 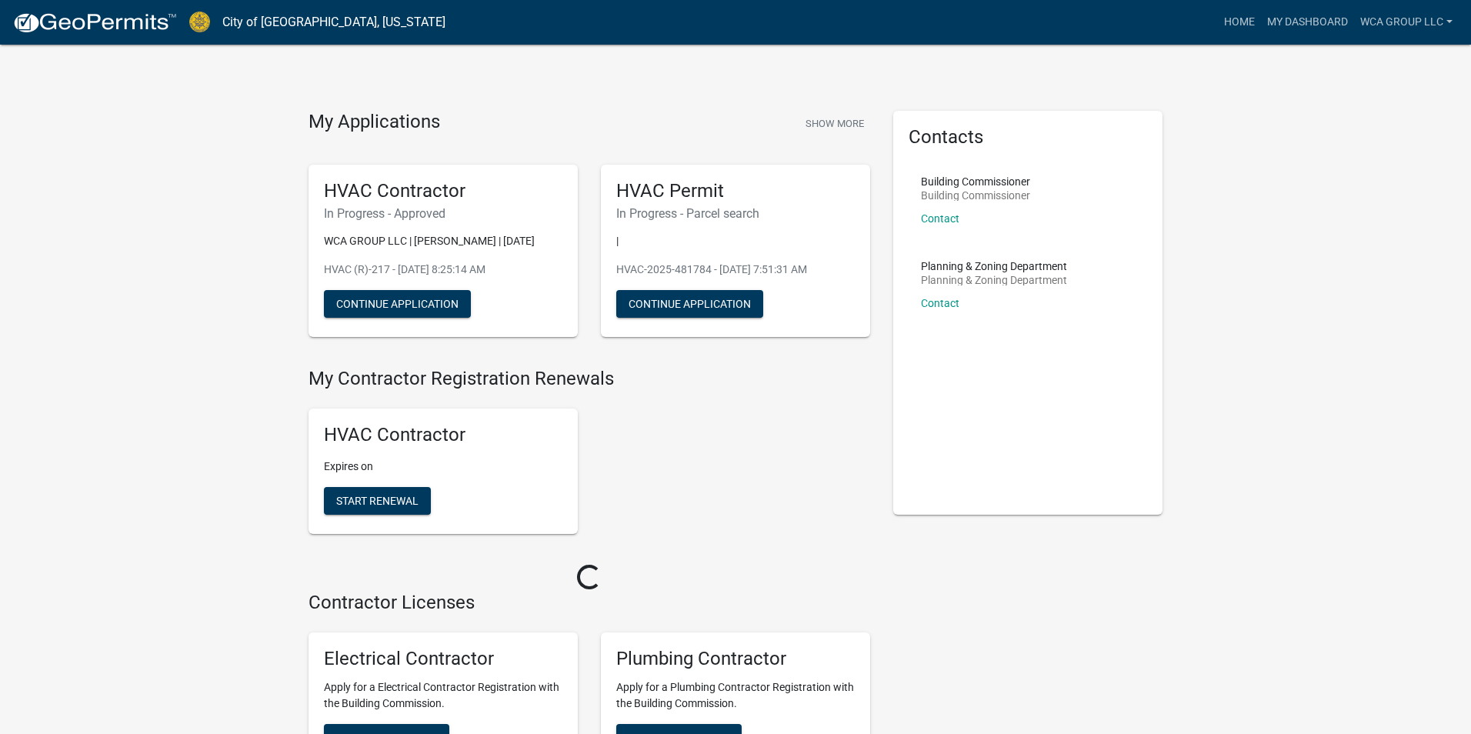 I want to click on wm-registration-list-section: My Contractor Registration Renewals, so click(x=589, y=457).